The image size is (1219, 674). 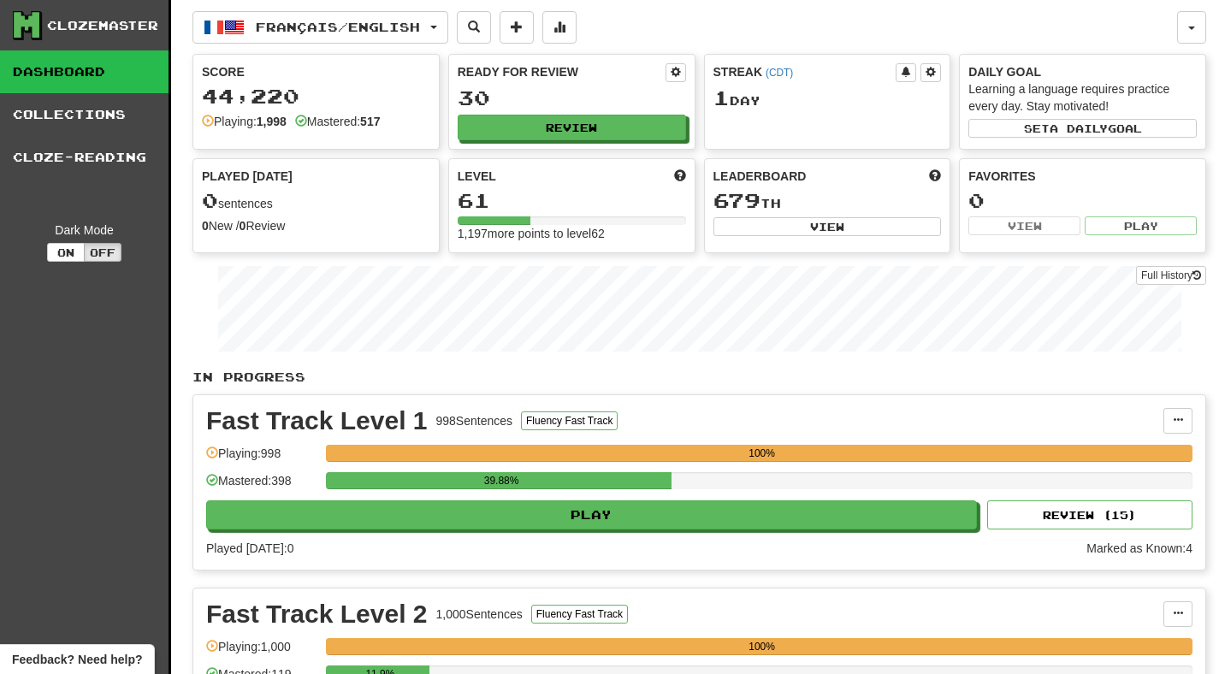 What do you see at coordinates (369, 121) in the screenshot?
I see `strong: 517` at bounding box center [369, 121].